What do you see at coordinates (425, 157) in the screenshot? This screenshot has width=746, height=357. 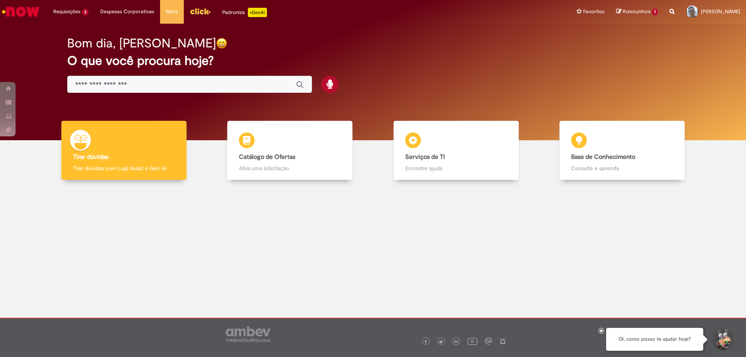 I see `b: Serviços de TI` at bounding box center [425, 157].